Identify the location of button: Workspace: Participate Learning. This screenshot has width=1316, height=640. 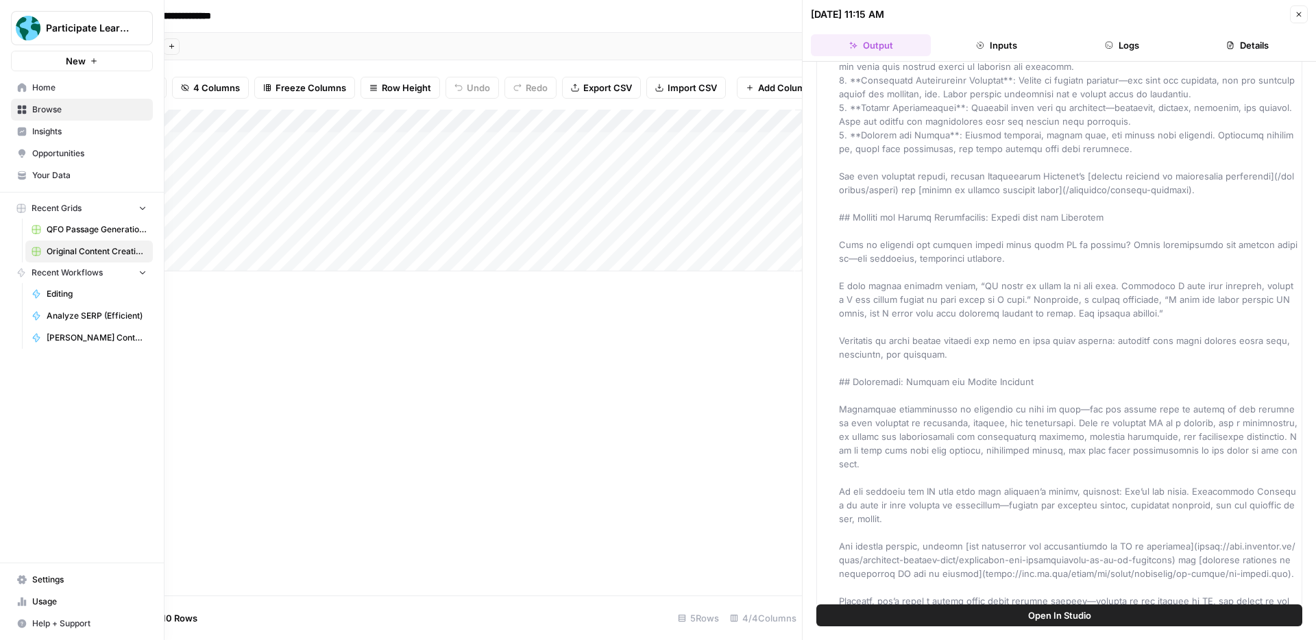
(82, 28).